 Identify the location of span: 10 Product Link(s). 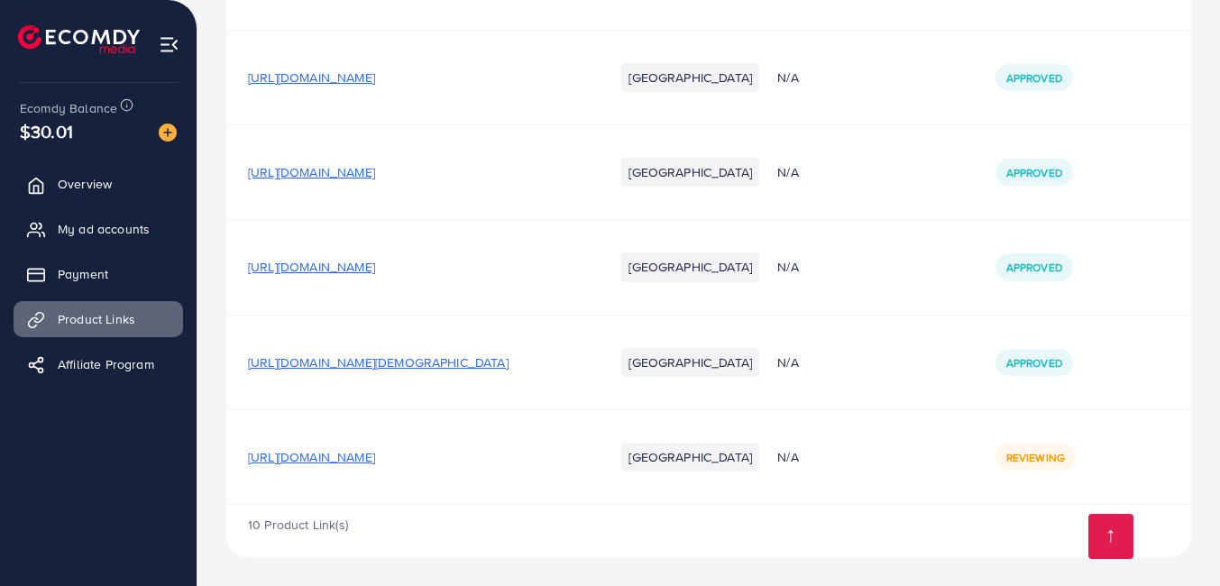
(297, 525).